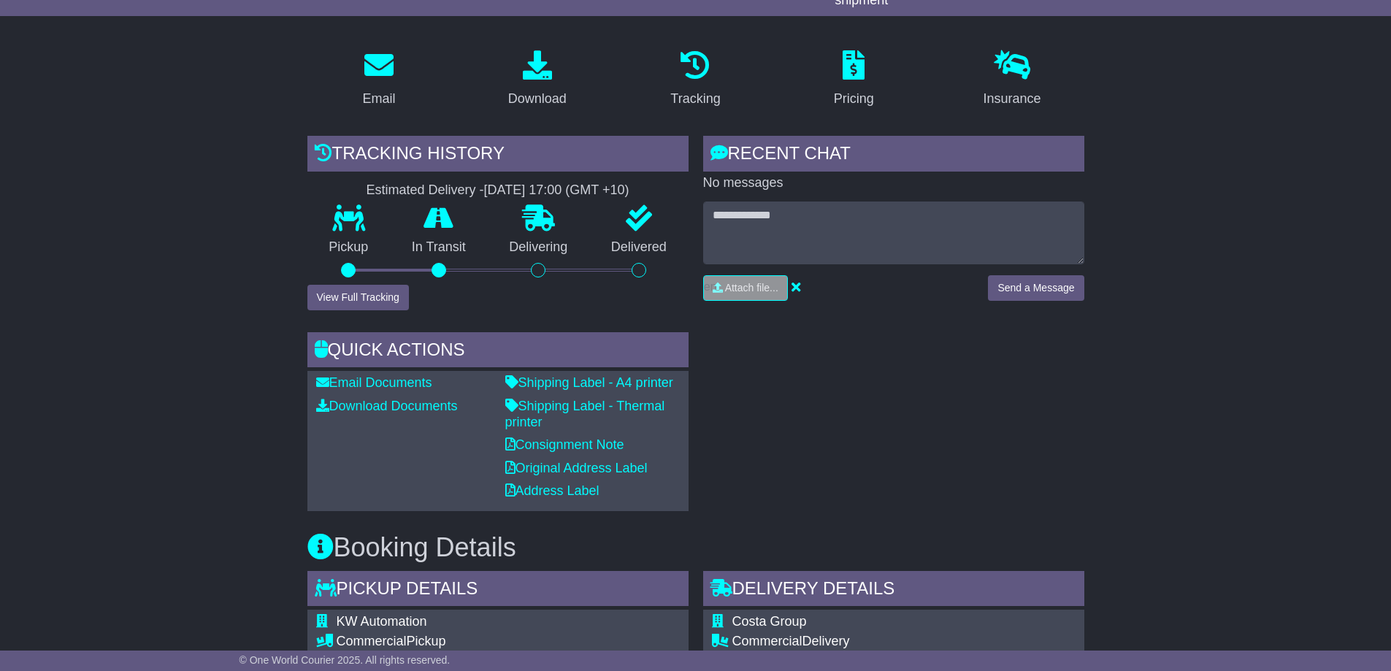  What do you see at coordinates (639, 248) in the screenshot?
I see `p: Delivered` at bounding box center [639, 248].